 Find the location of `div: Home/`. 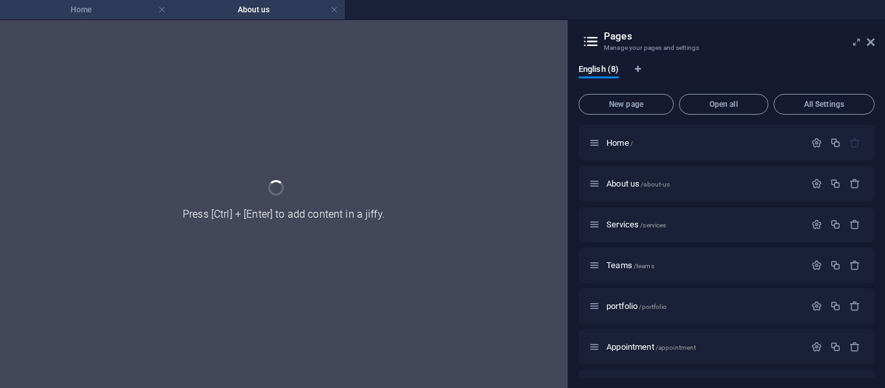

div: Home/ is located at coordinates (704, 143).